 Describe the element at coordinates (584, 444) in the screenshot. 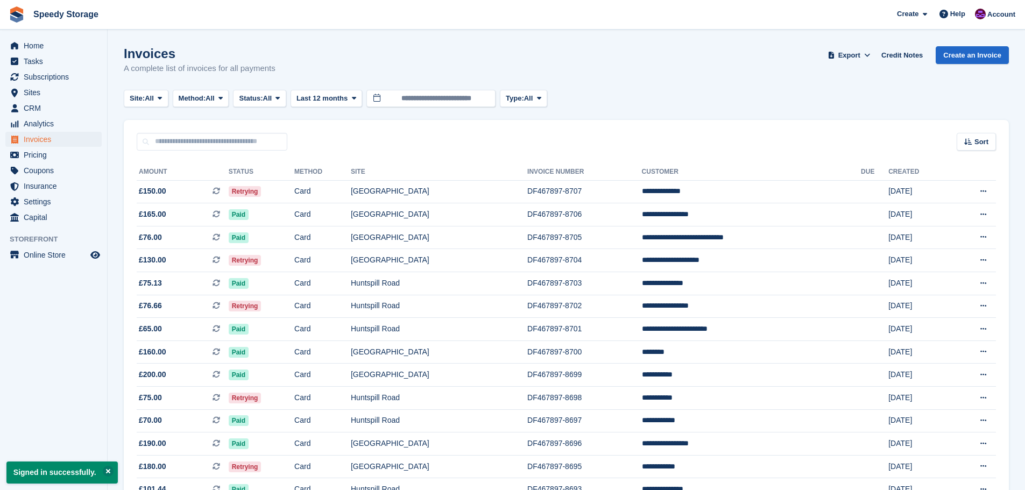

I see `td: DF467897-8696` at that location.